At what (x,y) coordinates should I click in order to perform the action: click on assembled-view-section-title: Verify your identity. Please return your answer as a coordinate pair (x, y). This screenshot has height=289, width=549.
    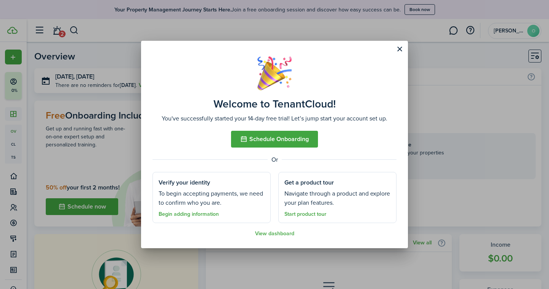
    Looking at the image, I should click on (184, 183).